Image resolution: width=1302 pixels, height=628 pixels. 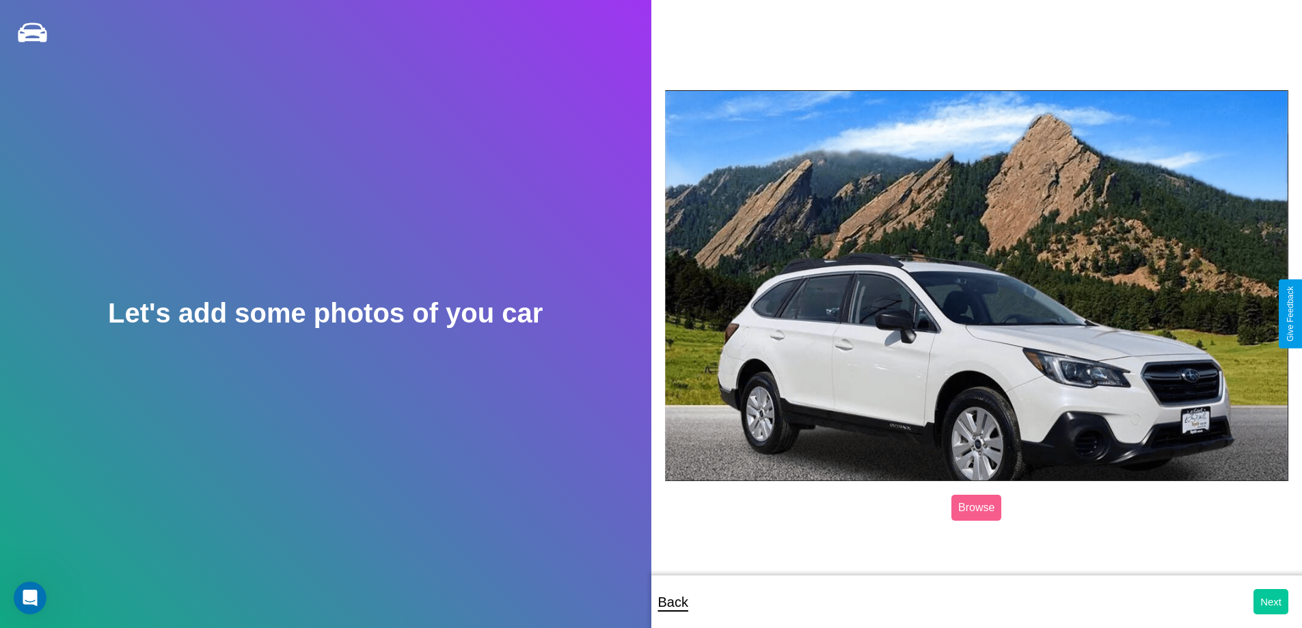 What do you see at coordinates (976, 508) in the screenshot?
I see `label: Browse` at bounding box center [976, 508].